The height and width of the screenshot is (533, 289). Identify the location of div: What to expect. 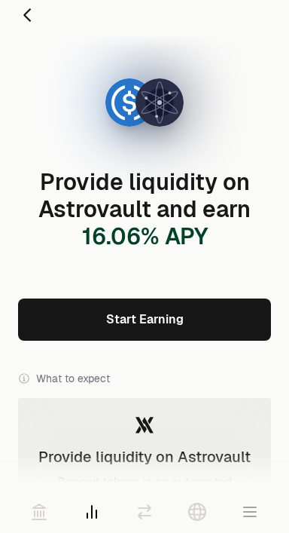
(145, 378).